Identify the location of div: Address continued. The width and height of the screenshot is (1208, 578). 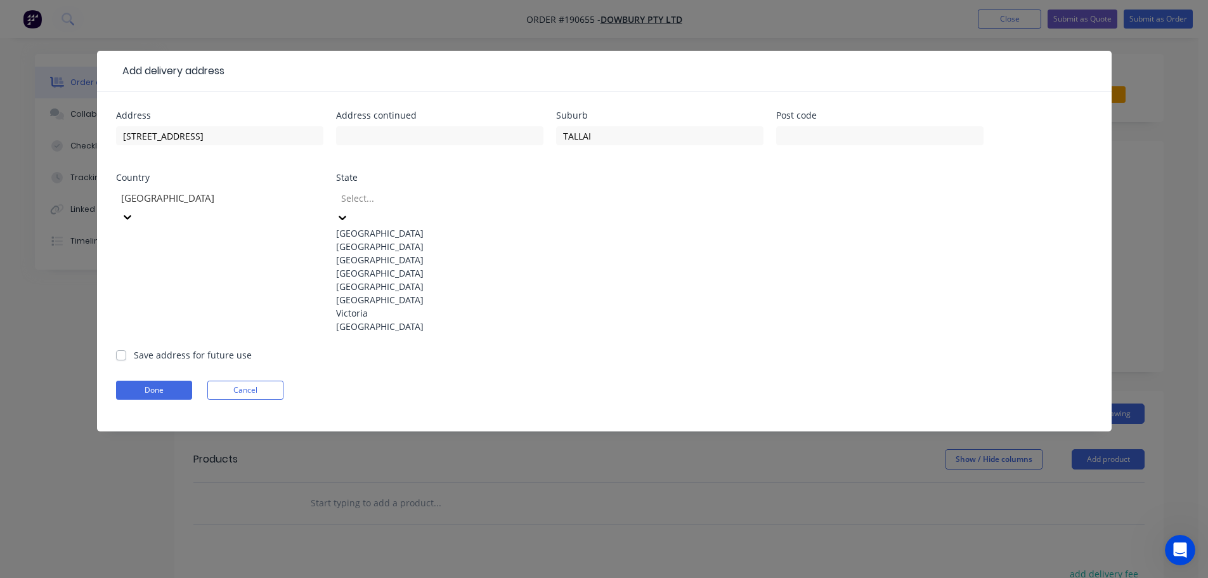
(439, 115).